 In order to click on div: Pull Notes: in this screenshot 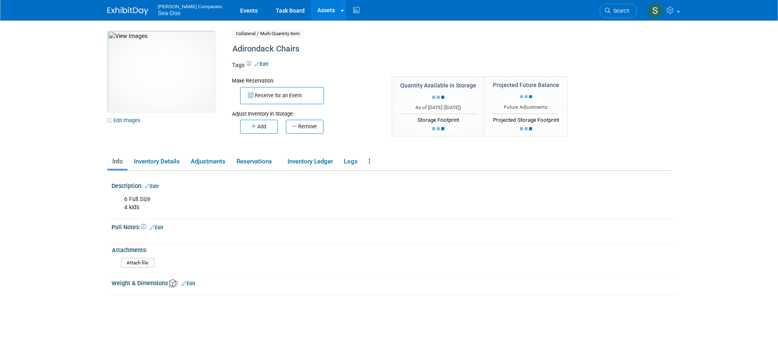, I will do `click(394, 226)`.